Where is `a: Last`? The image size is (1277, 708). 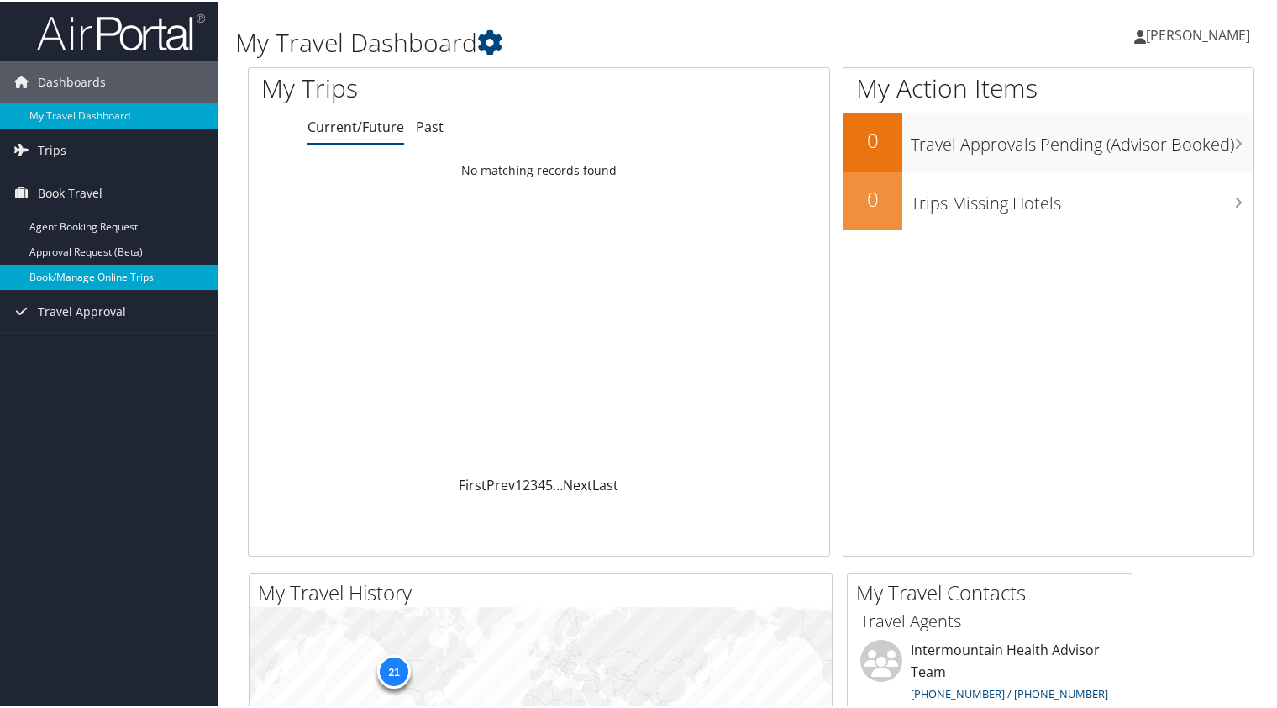
a: Last is located at coordinates (605, 483).